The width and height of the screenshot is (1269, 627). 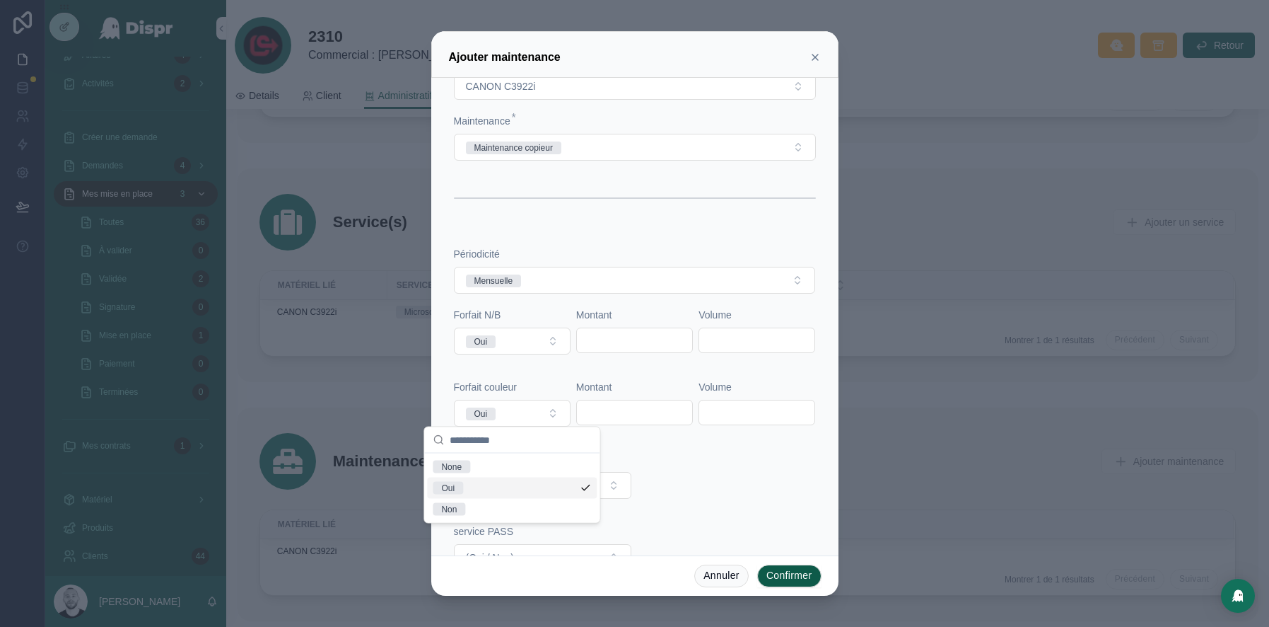 I want to click on div: Non, so click(x=449, y=509).